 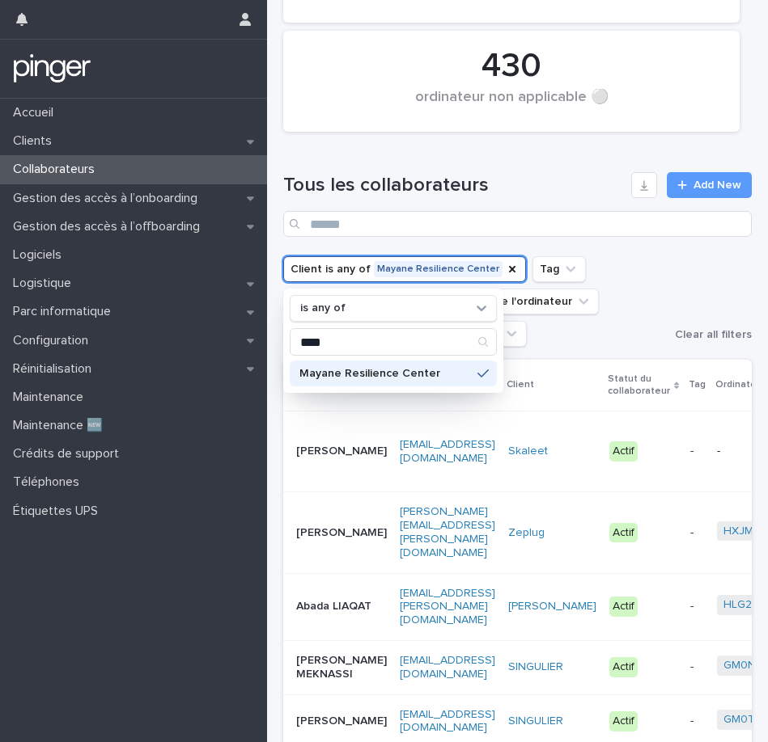 I want to click on p: is any of, so click(x=323, y=308).